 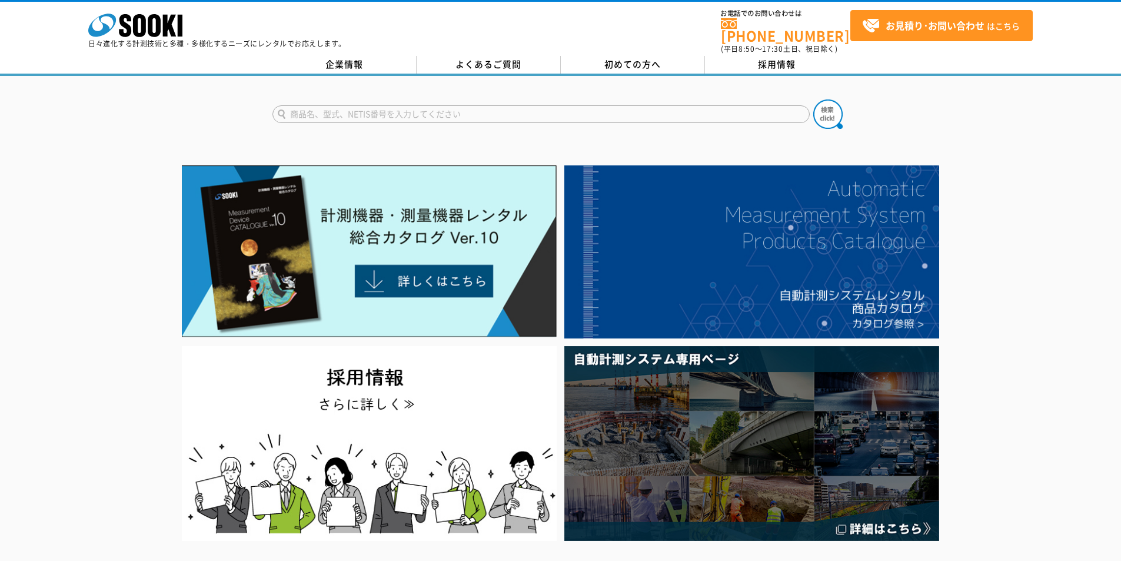 What do you see at coordinates (633, 65) in the screenshot?
I see `a: 初めての方へ` at bounding box center [633, 65].